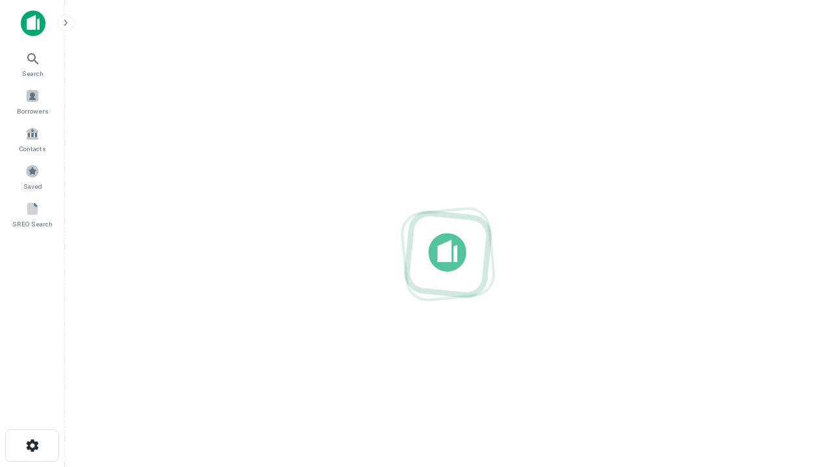 This screenshot has height=467, width=831. What do you see at coordinates (32, 214) in the screenshot?
I see `a: SREO Search` at bounding box center [32, 214].